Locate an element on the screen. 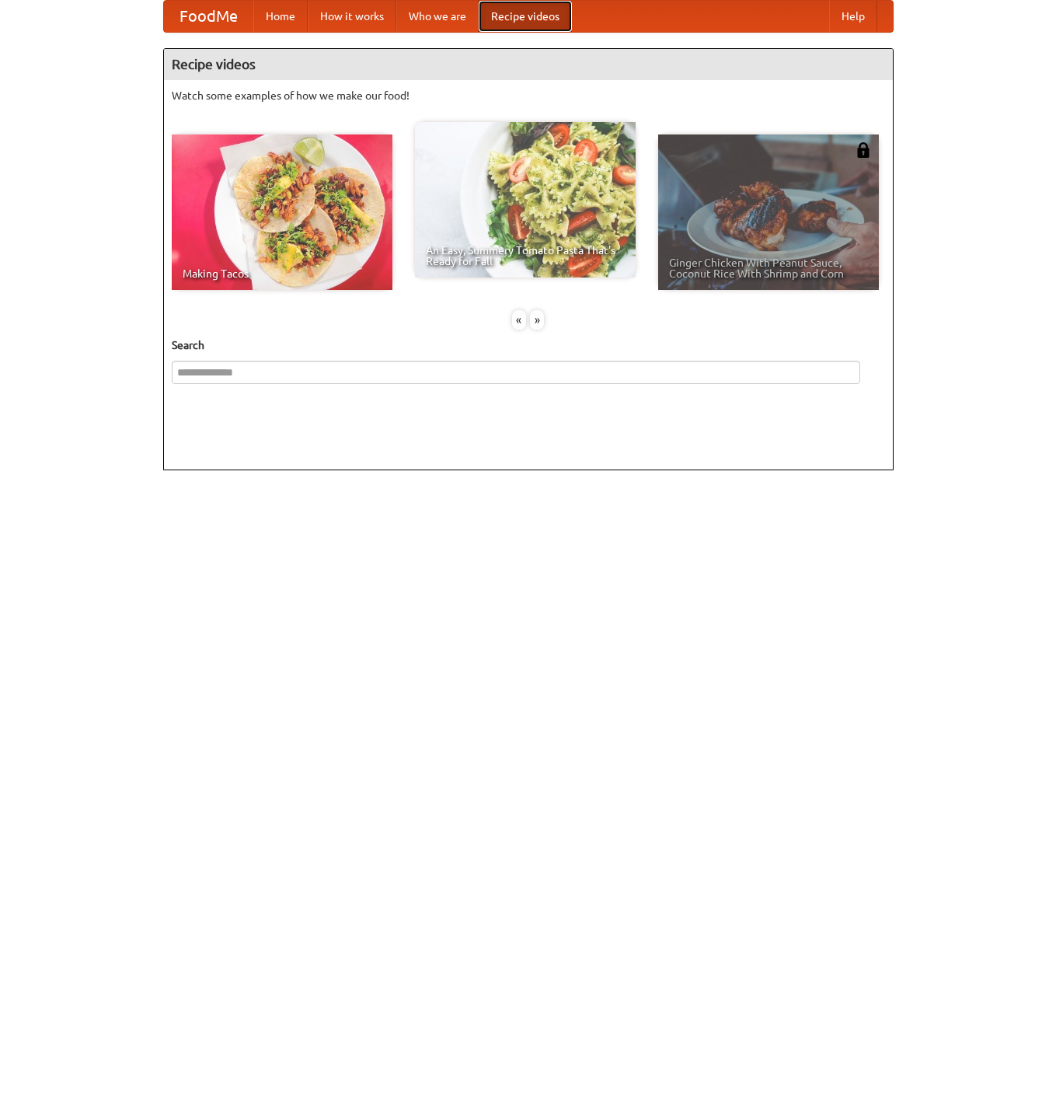  span: An Easy, Summery Tomato Pasta That's Ready for Fall is located at coordinates (525, 256).